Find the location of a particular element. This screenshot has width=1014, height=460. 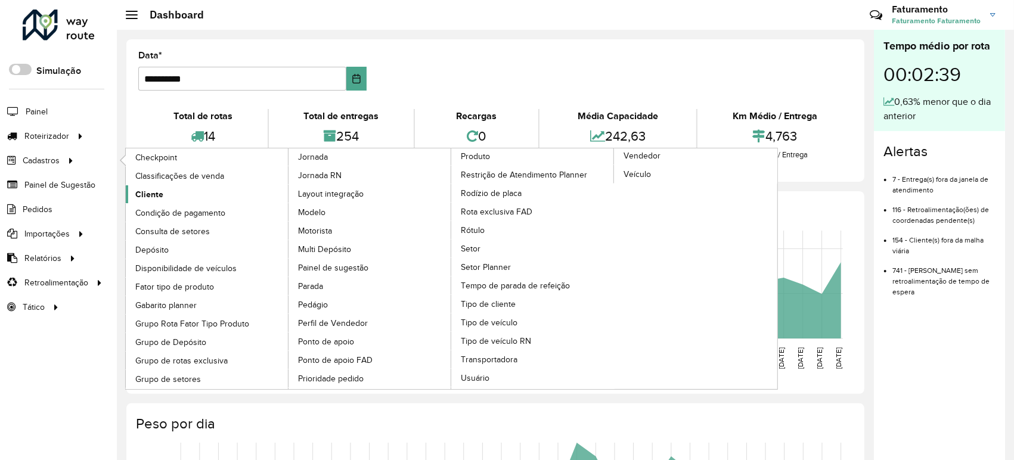

a: Prioridade pedido is located at coordinates (370, 379).